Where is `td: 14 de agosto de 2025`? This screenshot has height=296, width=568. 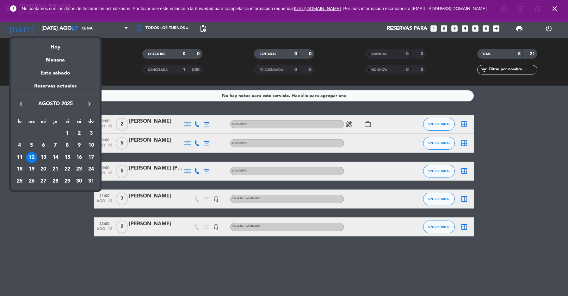 td: 14 de agosto de 2025 is located at coordinates (55, 157).